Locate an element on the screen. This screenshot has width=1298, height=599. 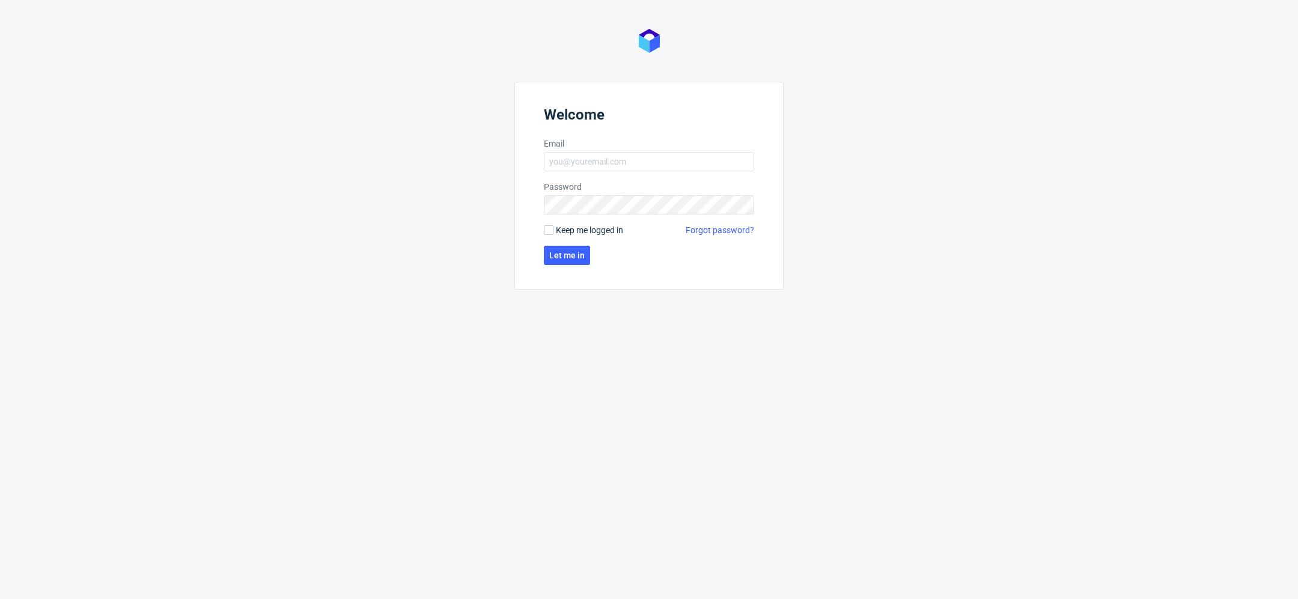
label: Password is located at coordinates (649, 187).